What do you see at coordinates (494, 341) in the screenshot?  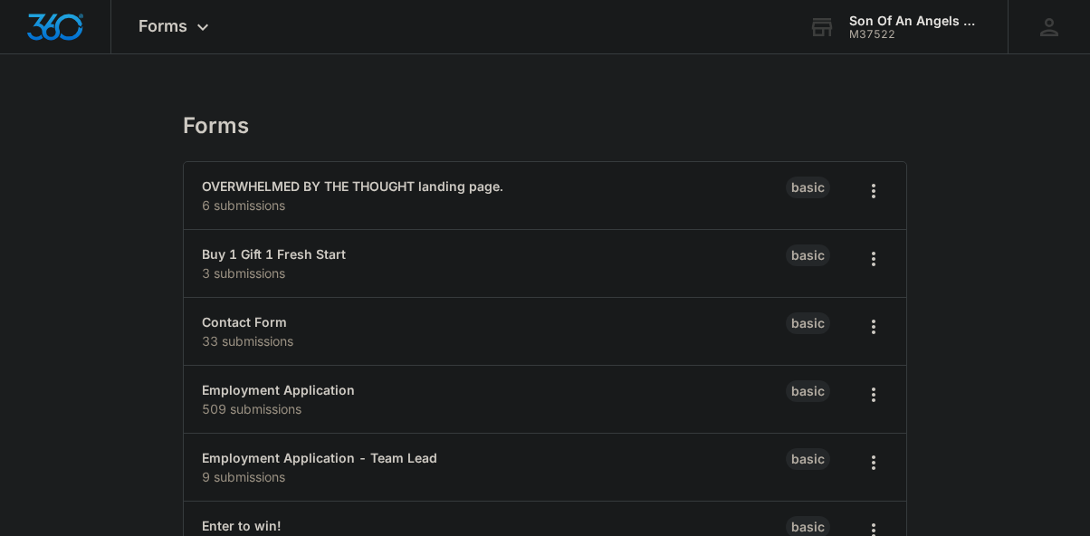 I see `p: 33 submissions` at bounding box center [494, 341].